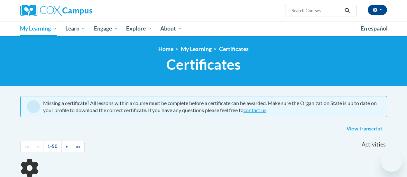  What do you see at coordinates (78, 11) in the screenshot?
I see `a: Cox Campus` at bounding box center [78, 11].